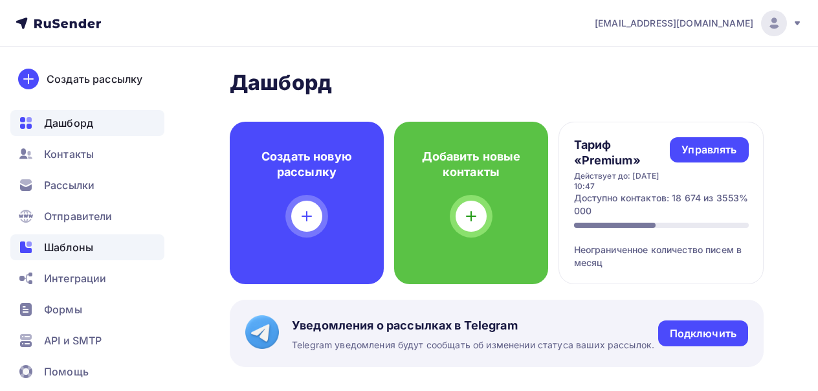 This screenshot has width=818, height=391. Describe the element at coordinates (709, 149) in the screenshot. I see `div: Управлять` at that location.